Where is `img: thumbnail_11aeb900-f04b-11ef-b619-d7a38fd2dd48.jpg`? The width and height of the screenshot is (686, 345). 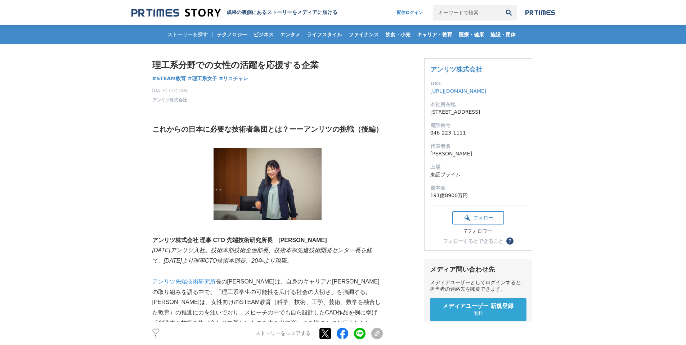 img: thumbnail_11aeb900-f04b-11ef-b619-d7a38fd2dd48.jpg is located at coordinates (268, 184).